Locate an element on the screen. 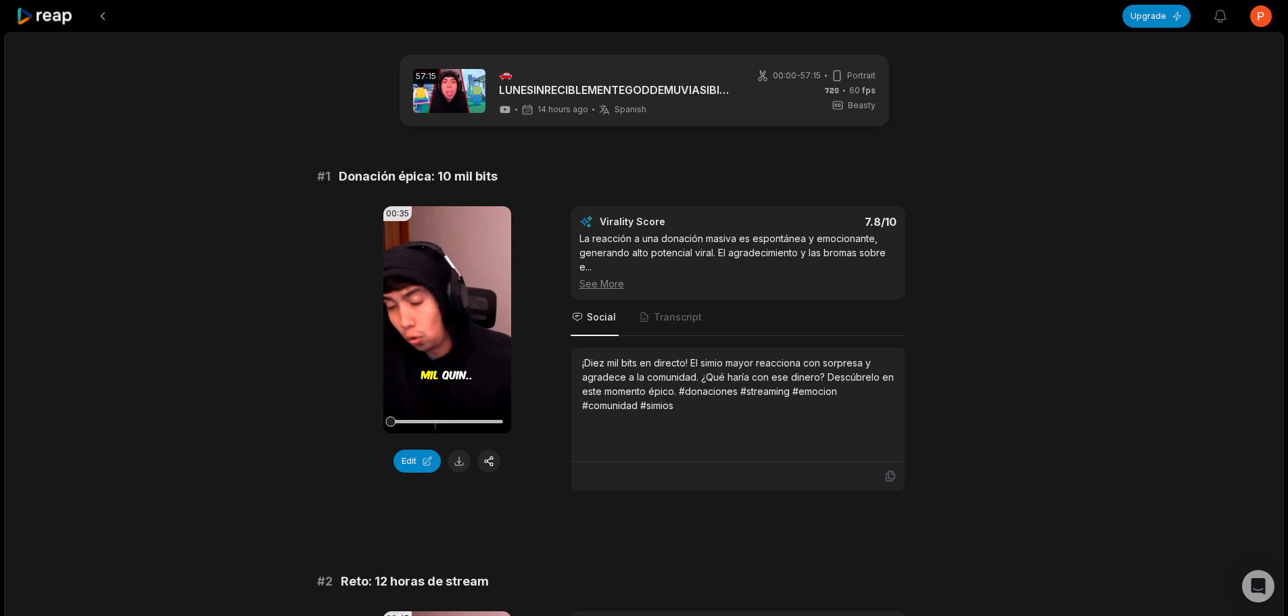 Image resolution: width=1288 pixels, height=616 pixels. span: Transcript is located at coordinates (677, 317).